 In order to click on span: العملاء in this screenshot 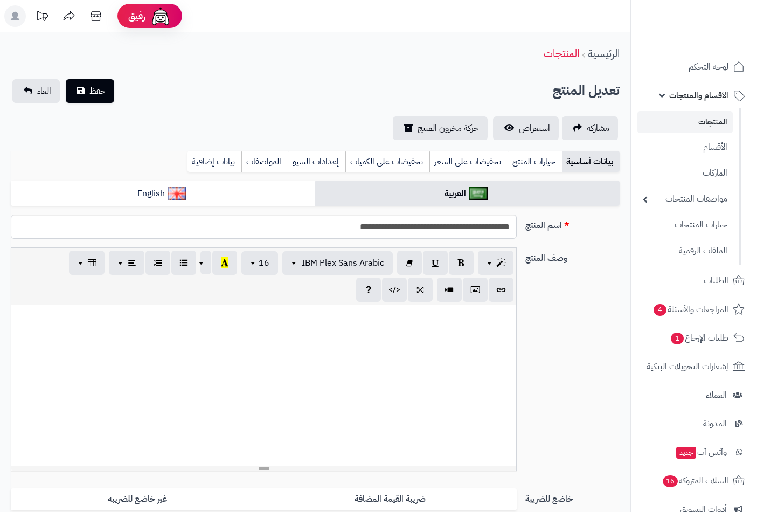, I will do `click(716, 395)`.